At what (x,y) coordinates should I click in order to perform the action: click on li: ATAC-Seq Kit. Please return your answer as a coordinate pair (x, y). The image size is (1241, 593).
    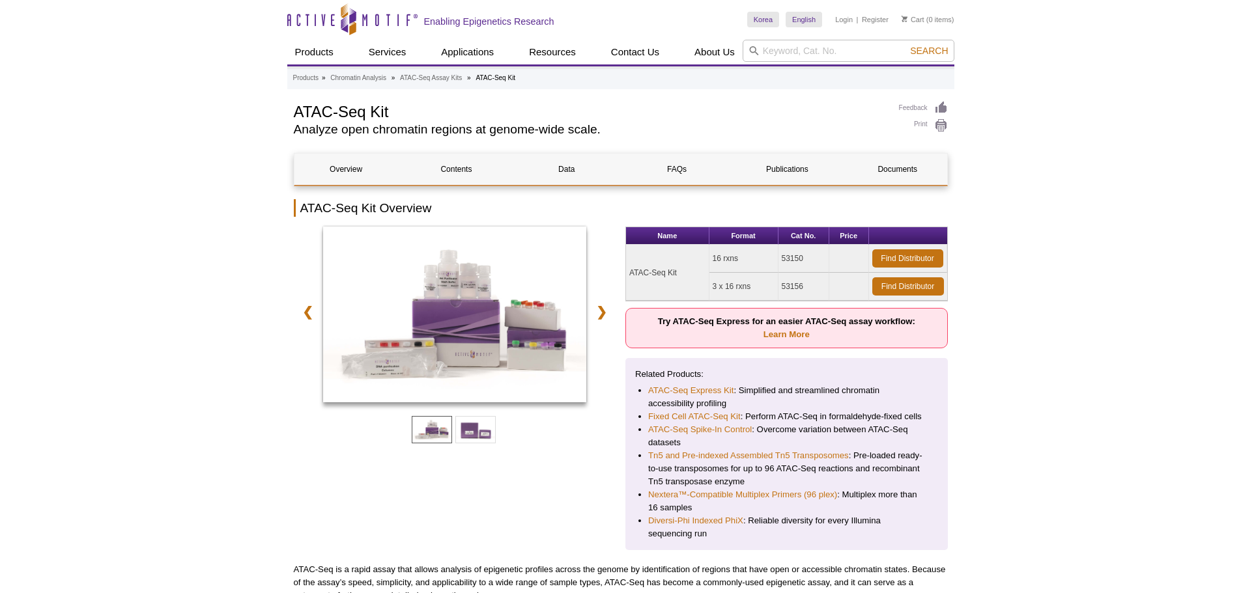
    Looking at the image, I should click on (495, 78).